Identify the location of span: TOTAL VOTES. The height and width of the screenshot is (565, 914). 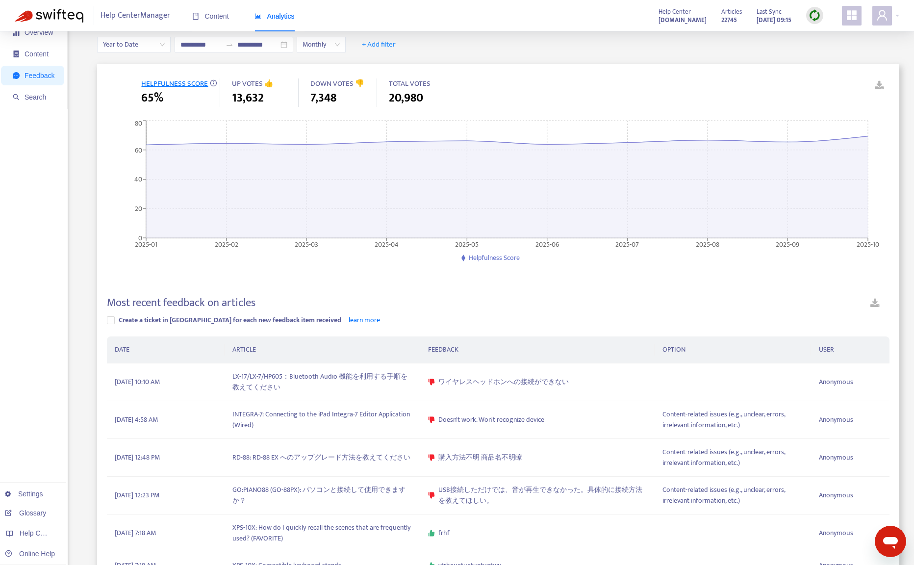
(409, 83).